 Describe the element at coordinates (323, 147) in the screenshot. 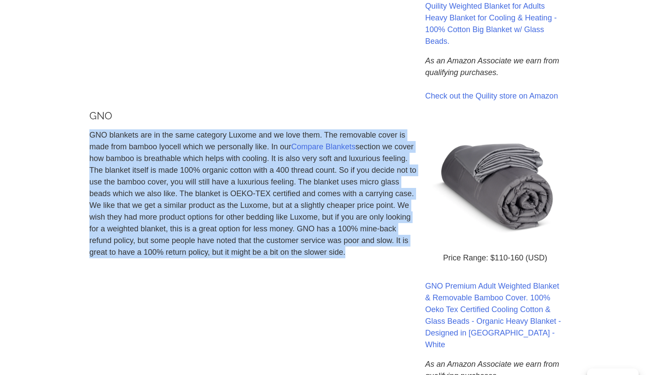

I see `a: Compare Blankets` at that location.